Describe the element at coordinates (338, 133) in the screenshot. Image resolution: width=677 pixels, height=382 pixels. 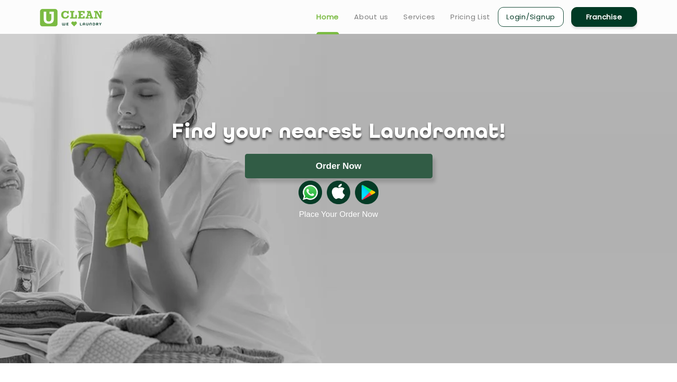
I see `h1: Find your nearest Laundromat!` at that location.